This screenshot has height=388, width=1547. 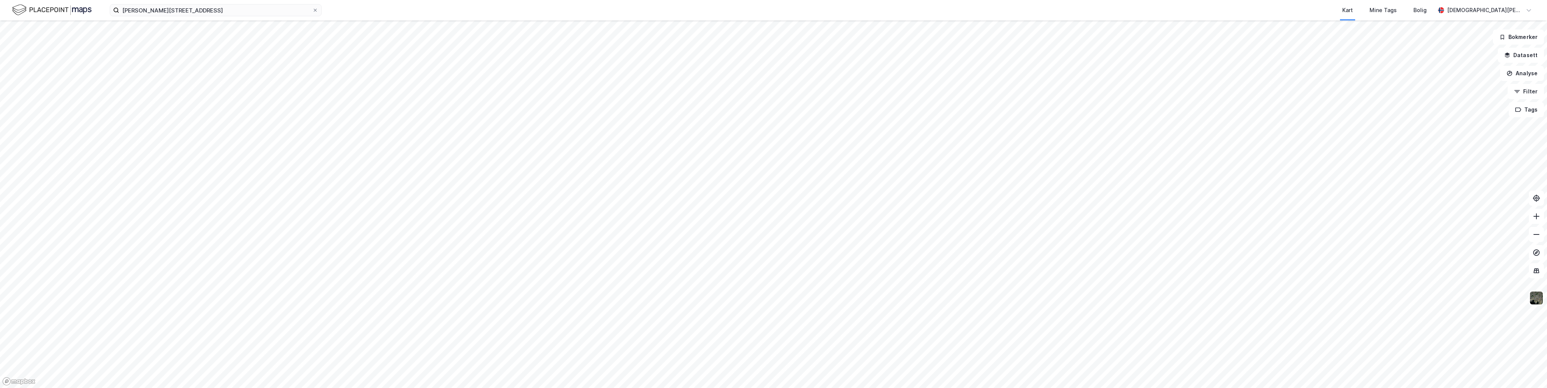 I want to click on button: Tags, so click(x=1526, y=110).